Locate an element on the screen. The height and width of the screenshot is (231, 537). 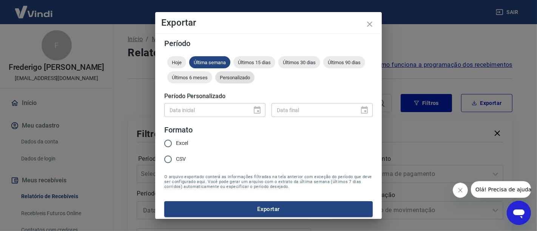
div: Últimos 90 dias is located at coordinates (344, 62).